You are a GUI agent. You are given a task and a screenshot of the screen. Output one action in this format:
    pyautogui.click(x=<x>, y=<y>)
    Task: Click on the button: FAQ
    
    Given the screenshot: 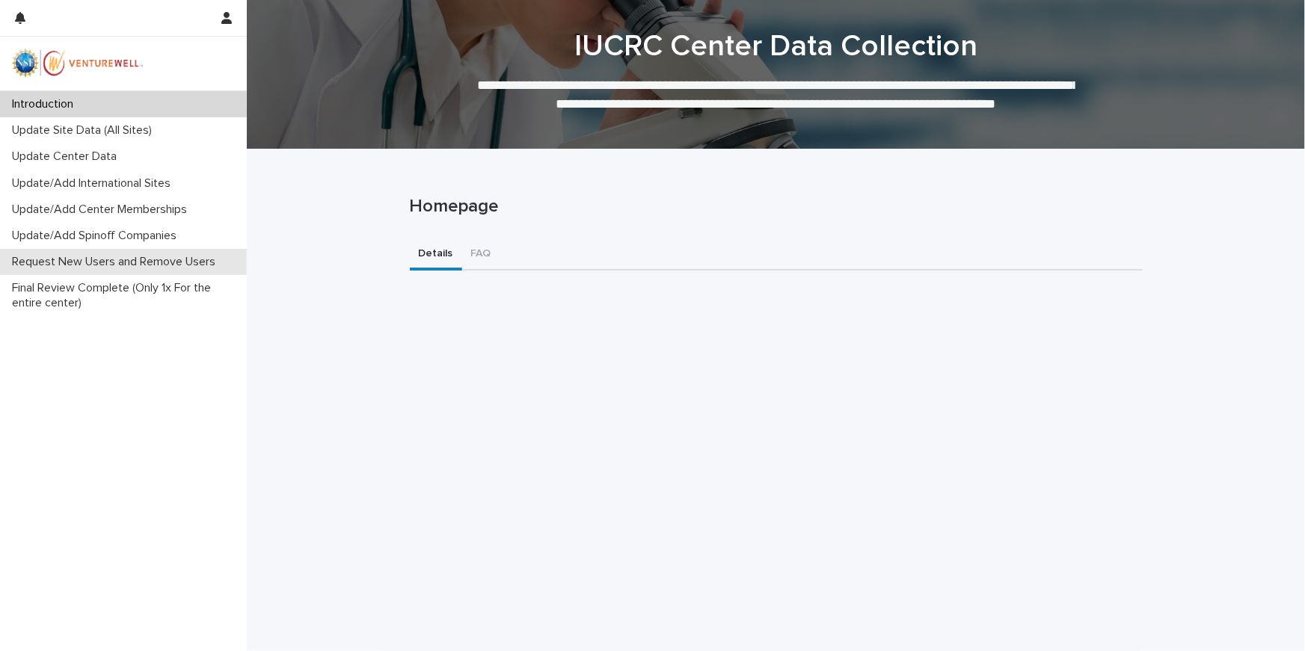 What is the action you would take?
    pyautogui.click(x=481, y=255)
    